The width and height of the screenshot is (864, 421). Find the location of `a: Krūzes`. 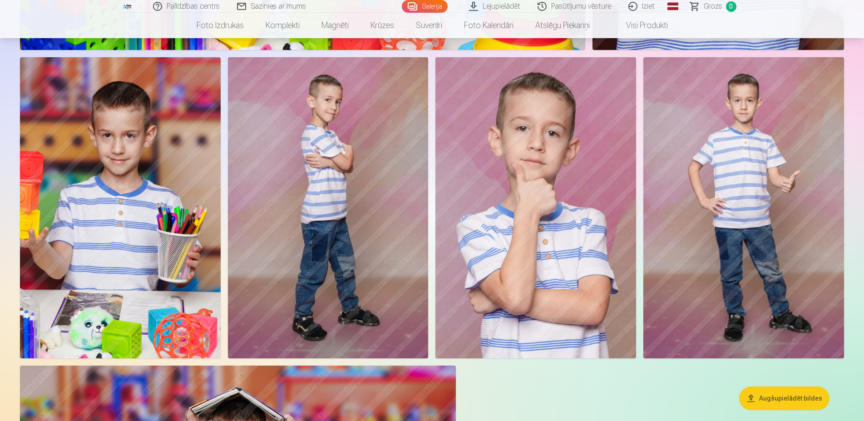

a: Krūzes is located at coordinates (382, 25).